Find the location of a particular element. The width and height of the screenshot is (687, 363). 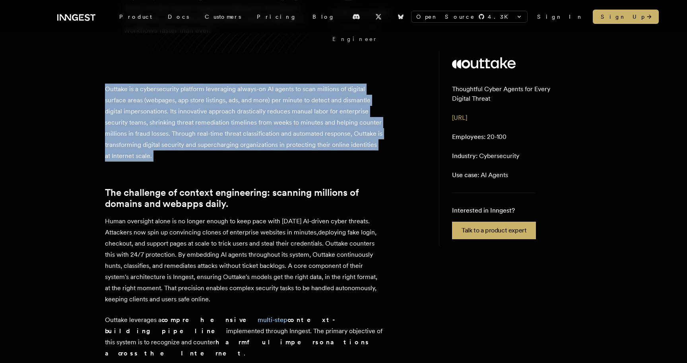

a: Discord is located at coordinates (356, 17).